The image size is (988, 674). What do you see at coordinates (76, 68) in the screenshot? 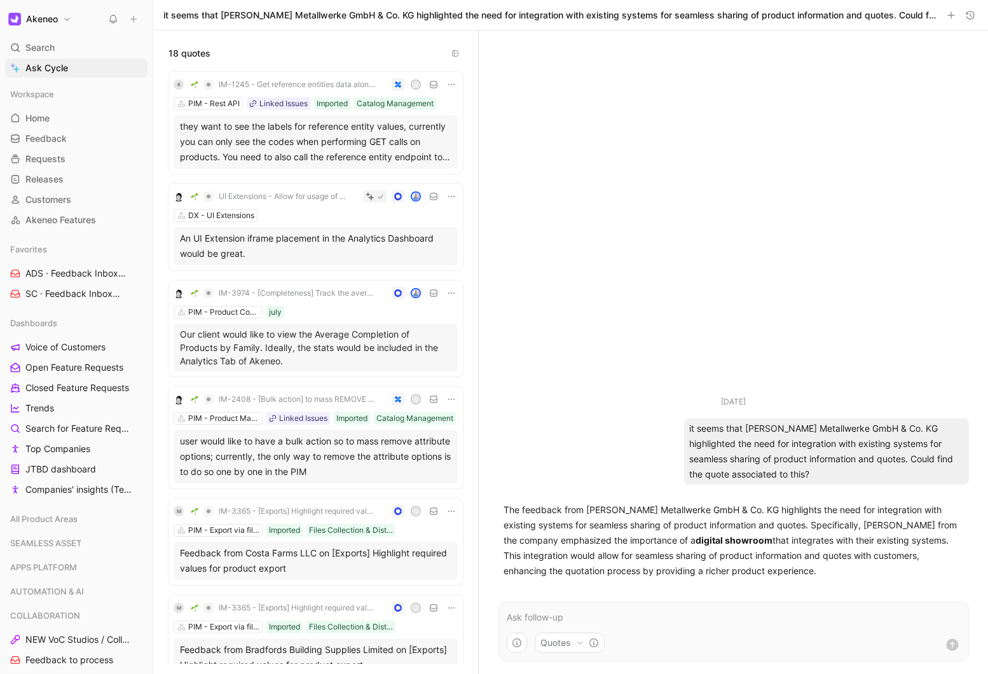
I see `a: Ask Cycle` at bounding box center [76, 68].